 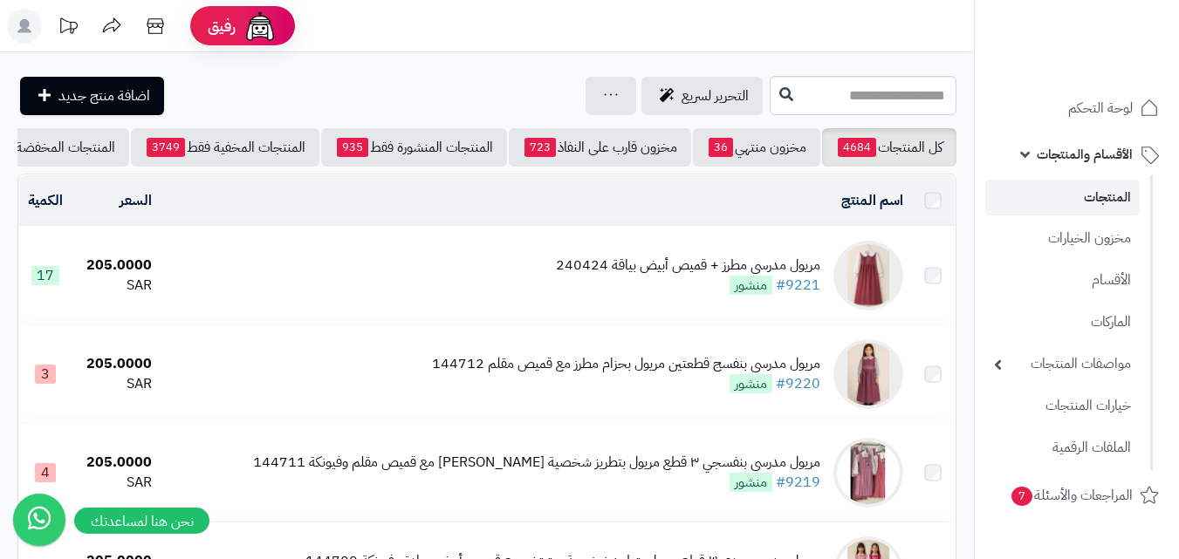 I want to click on span: التحرير لسريع, so click(x=715, y=96).